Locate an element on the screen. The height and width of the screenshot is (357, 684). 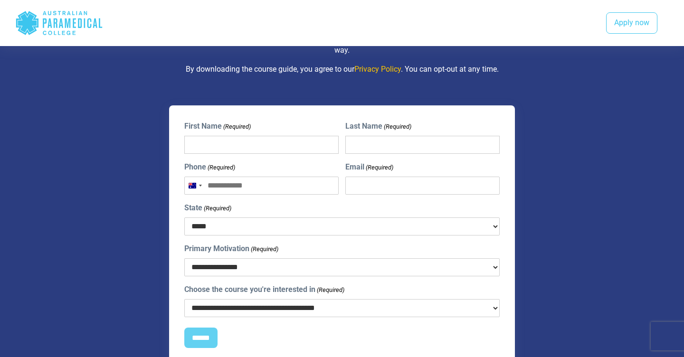
a: Privacy Policy is located at coordinates (378, 69).